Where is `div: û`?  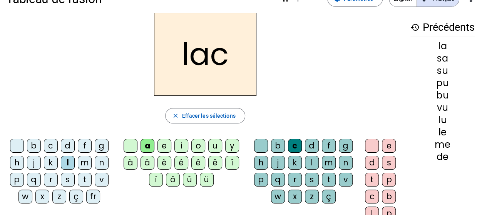
div: û is located at coordinates (190, 180).